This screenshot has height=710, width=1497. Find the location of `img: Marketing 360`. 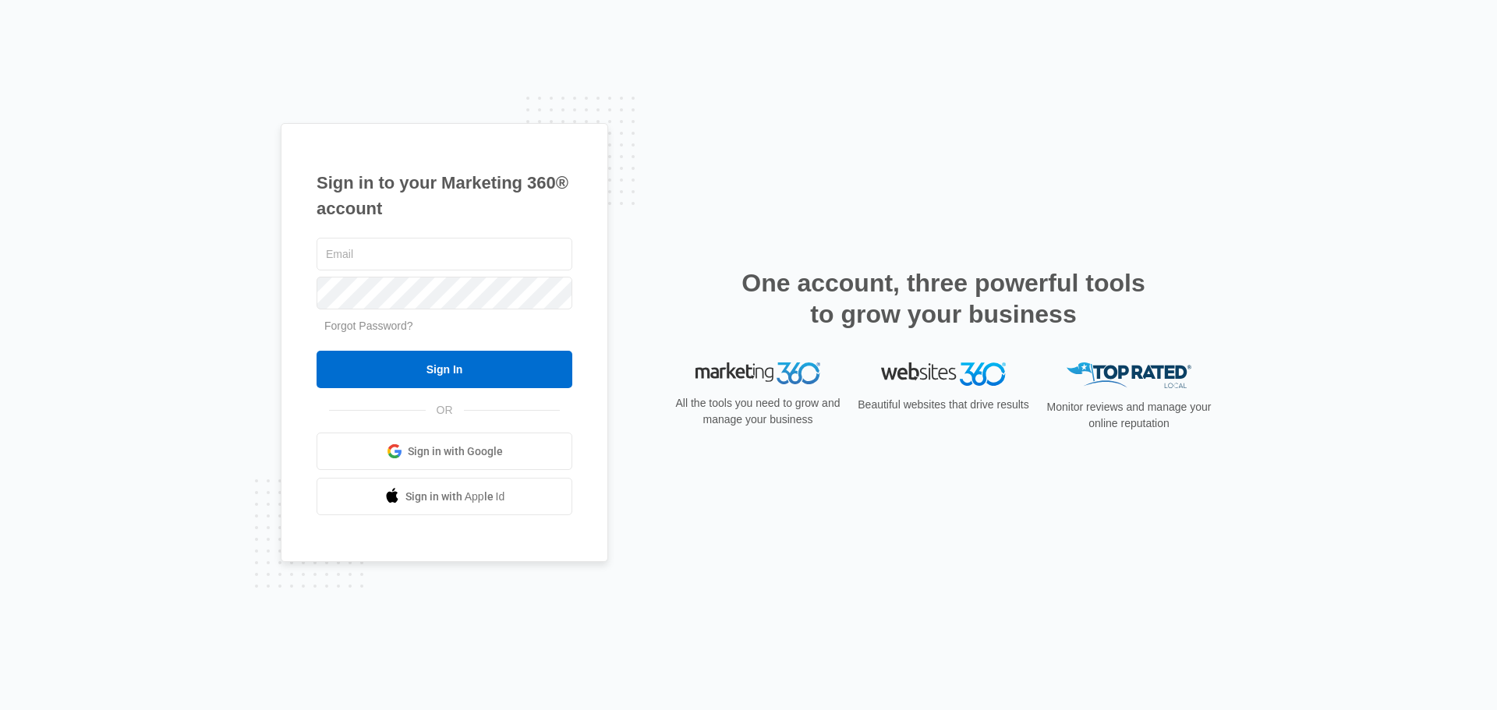

img: Marketing 360 is located at coordinates (758, 373).